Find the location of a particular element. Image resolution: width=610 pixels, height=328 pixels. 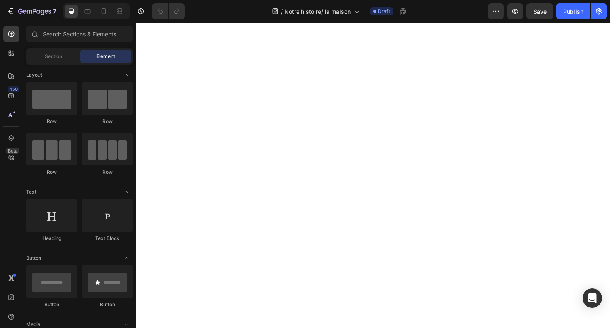

span: Section is located at coordinates (53, 56).